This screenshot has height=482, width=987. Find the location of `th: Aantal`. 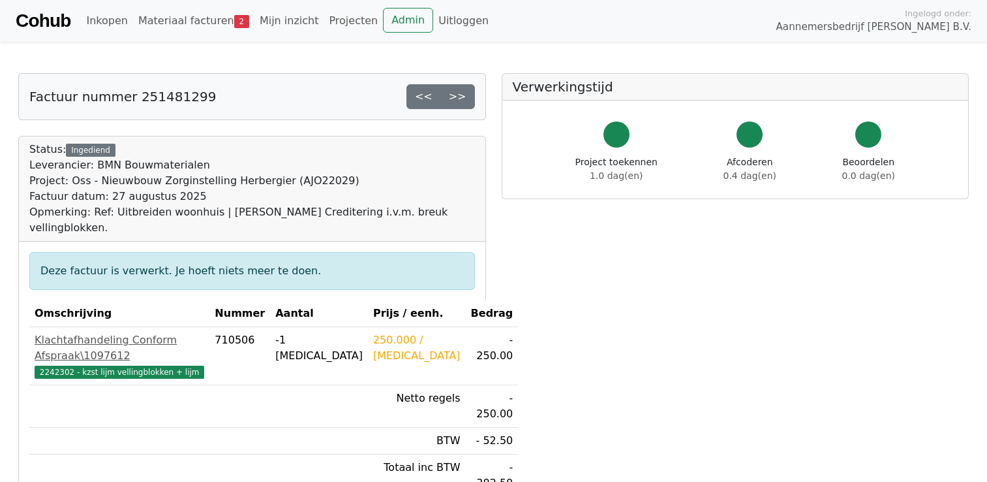

th: Aantal is located at coordinates (319, 313).